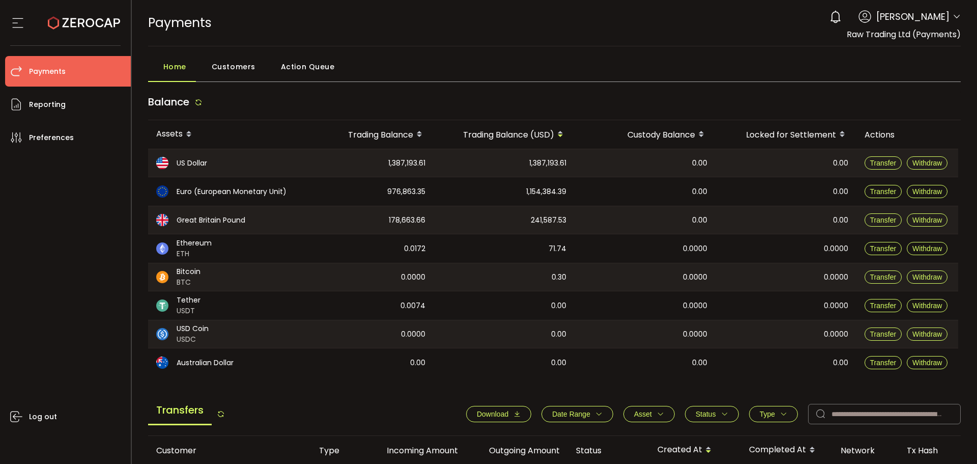  What do you see at coordinates (308, 67) in the screenshot?
I see `span: Action Queue` at bounding box center [308, 67].